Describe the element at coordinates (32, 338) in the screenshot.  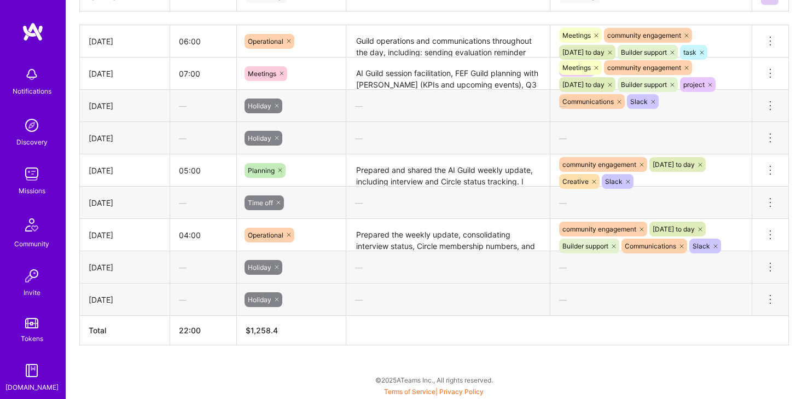
I see `div: Tokens` at that location.